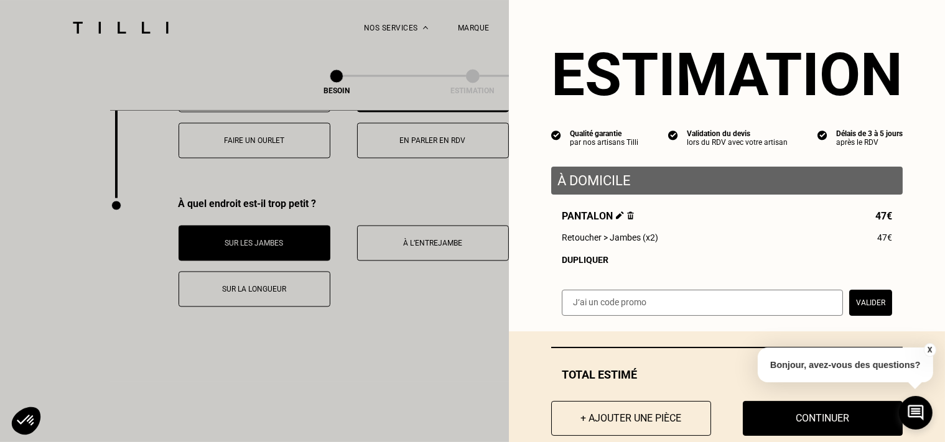 This screenshot has width=945, height=442. What do you see at coordinates (822, 419) in the screenshot?
I see `button: Continuer` at bounding box center [822, 419].